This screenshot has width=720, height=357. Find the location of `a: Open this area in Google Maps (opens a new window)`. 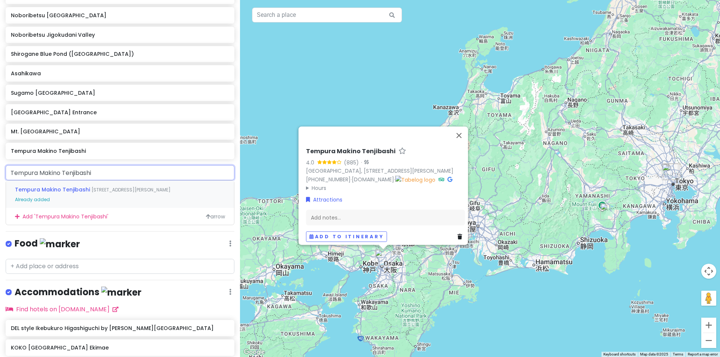

a: Open this area in Google Maps (opens a new window) is located at coordinates (254, 352).